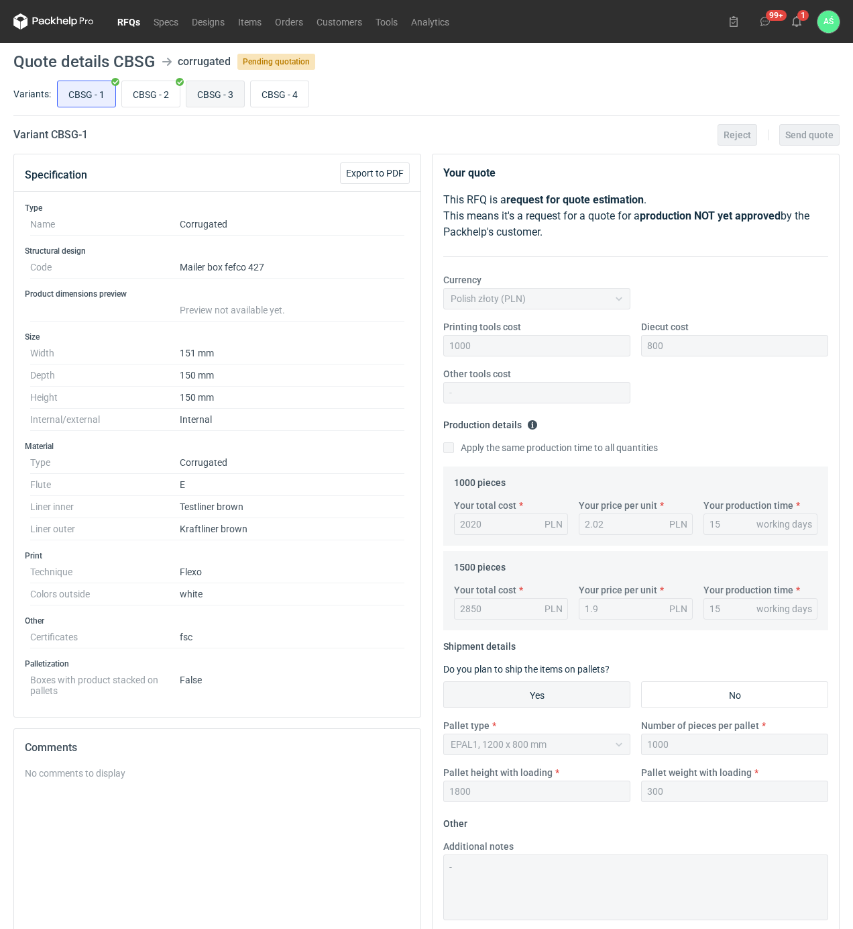 Image resolution: width=853 pixels, height=929 pixels. I want to click on a: Orders, so click(289, 21).